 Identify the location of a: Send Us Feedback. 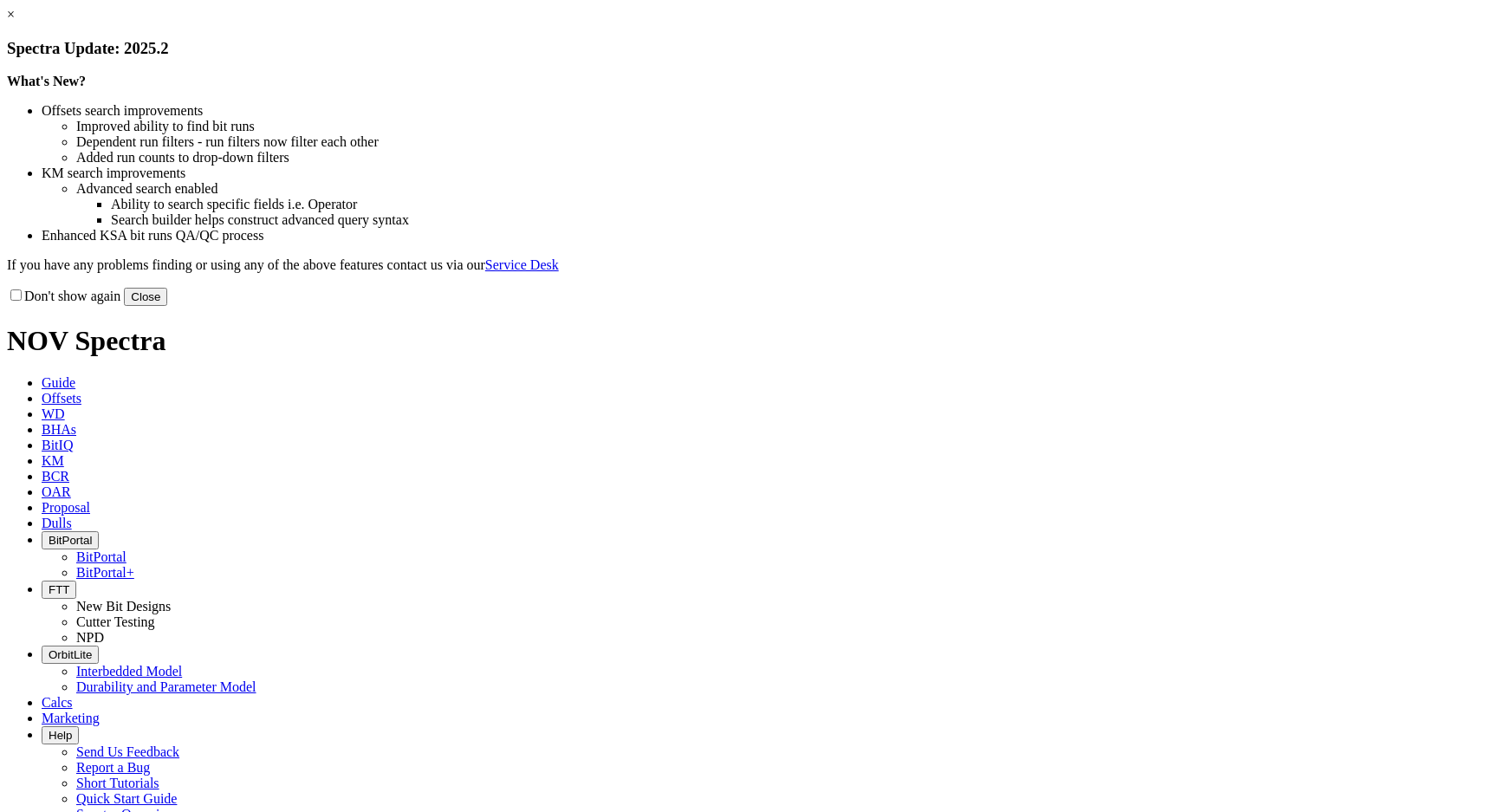
(128, 751).